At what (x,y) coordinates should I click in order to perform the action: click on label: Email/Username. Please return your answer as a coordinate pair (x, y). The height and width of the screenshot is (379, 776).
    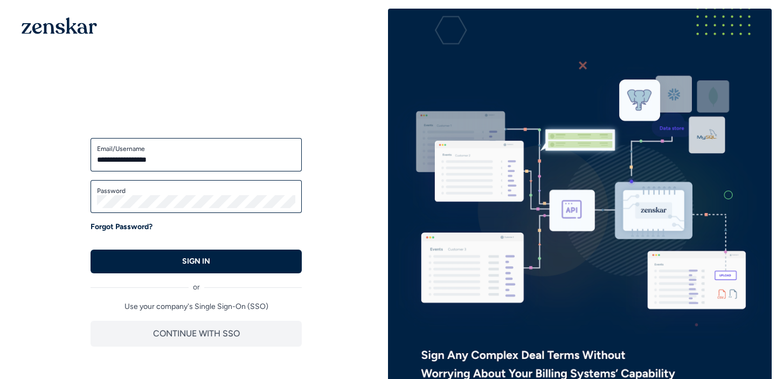
    Looking at the image, I should click on (196, 149).